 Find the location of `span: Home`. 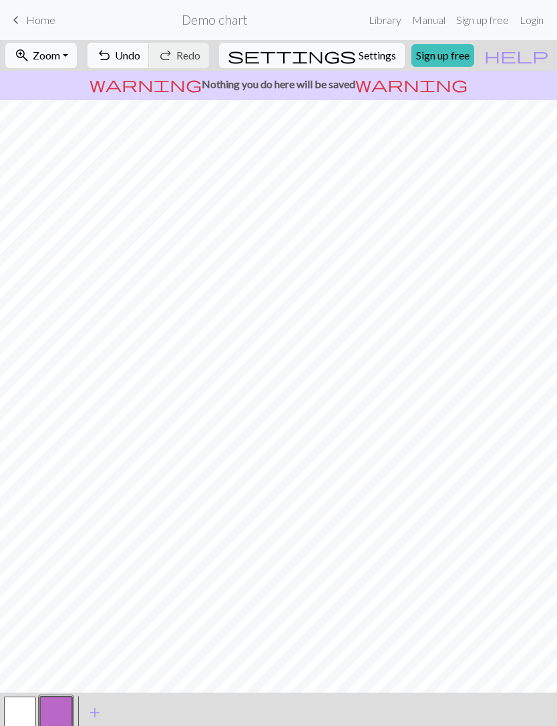

span: Home is located at coordinates (41, 19).